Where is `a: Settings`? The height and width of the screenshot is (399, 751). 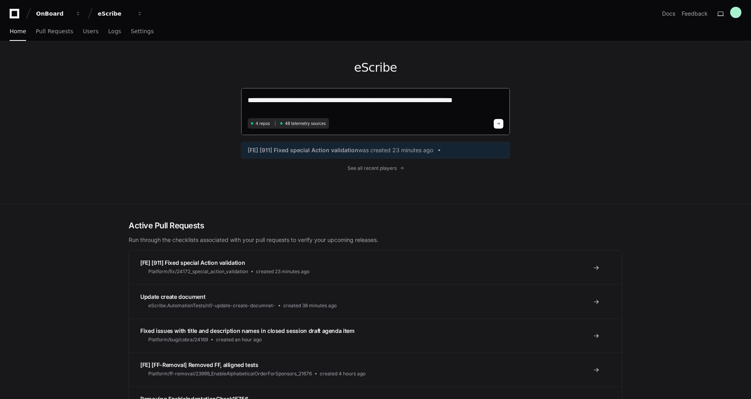
a: Settings is located at coordinates (142, 32).